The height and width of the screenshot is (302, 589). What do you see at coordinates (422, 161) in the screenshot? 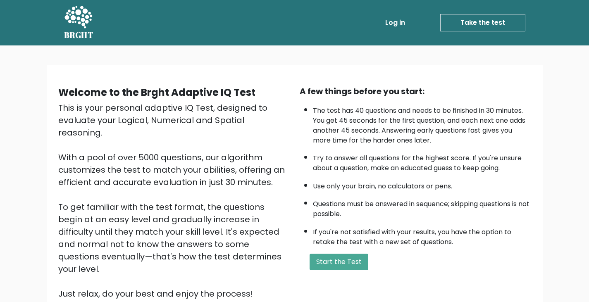
I see `li: Try to answer all questions for the highest score. If you're unsure about a question, make an edu...` at bounding box center [422, 161].